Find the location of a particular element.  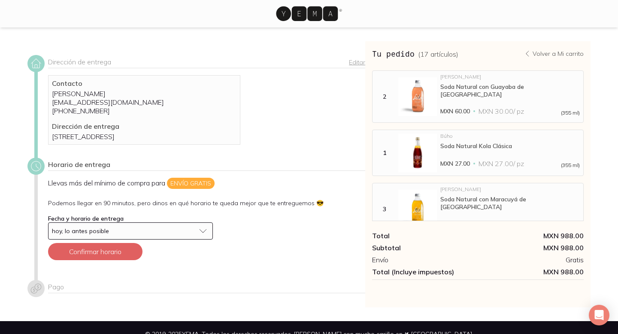

label: Fecha y horario de entrega is located at coordinates (86, 219).